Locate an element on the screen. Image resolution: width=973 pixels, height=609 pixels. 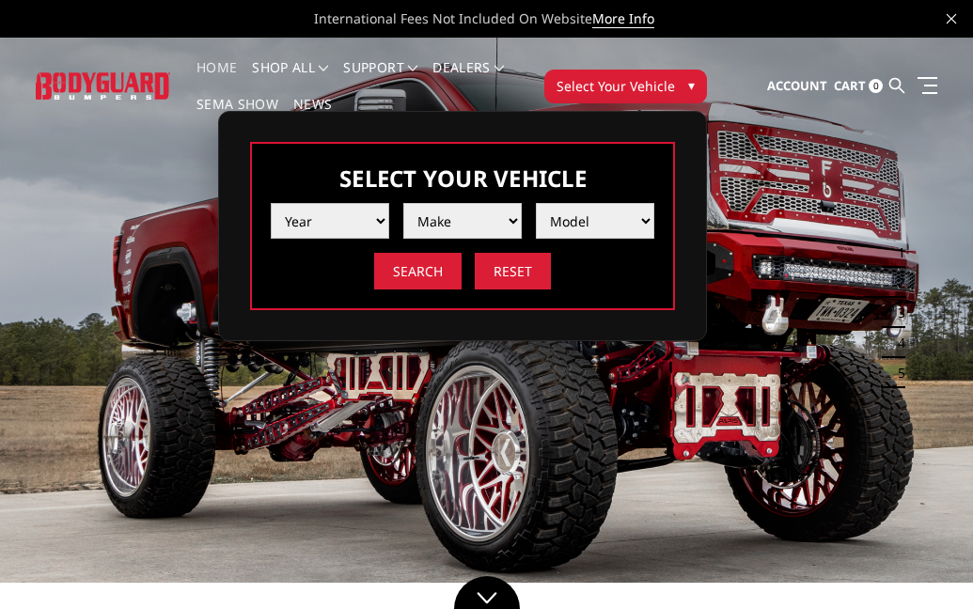
input: Reset is located at coordinates (512, 271).